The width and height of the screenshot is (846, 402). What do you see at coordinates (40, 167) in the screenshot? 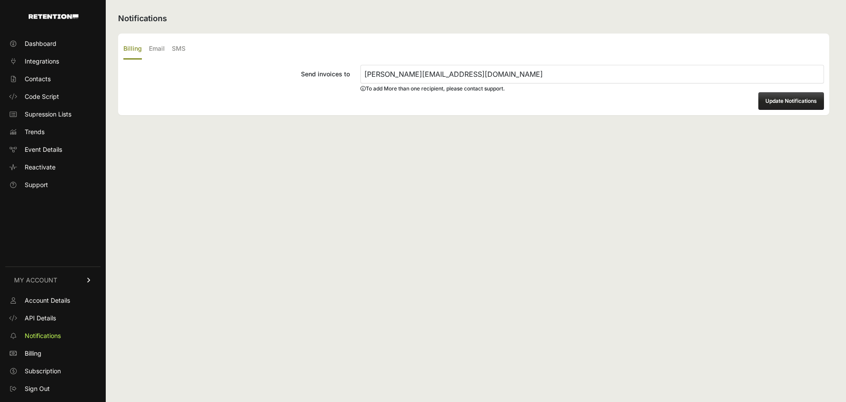
I see `span: Reactivate` at bounding box center [40, 167].